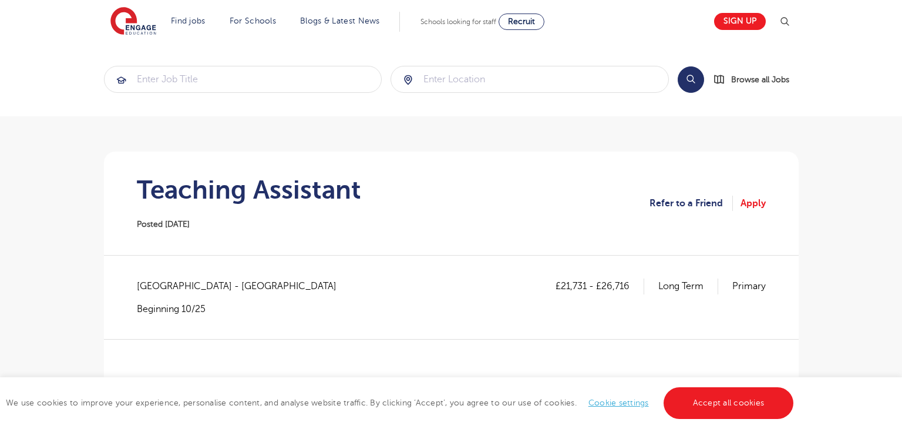 The height and width of the screenshot is (429, 902). I want to click on a: Blogs & Latest News, so click(340, 21).